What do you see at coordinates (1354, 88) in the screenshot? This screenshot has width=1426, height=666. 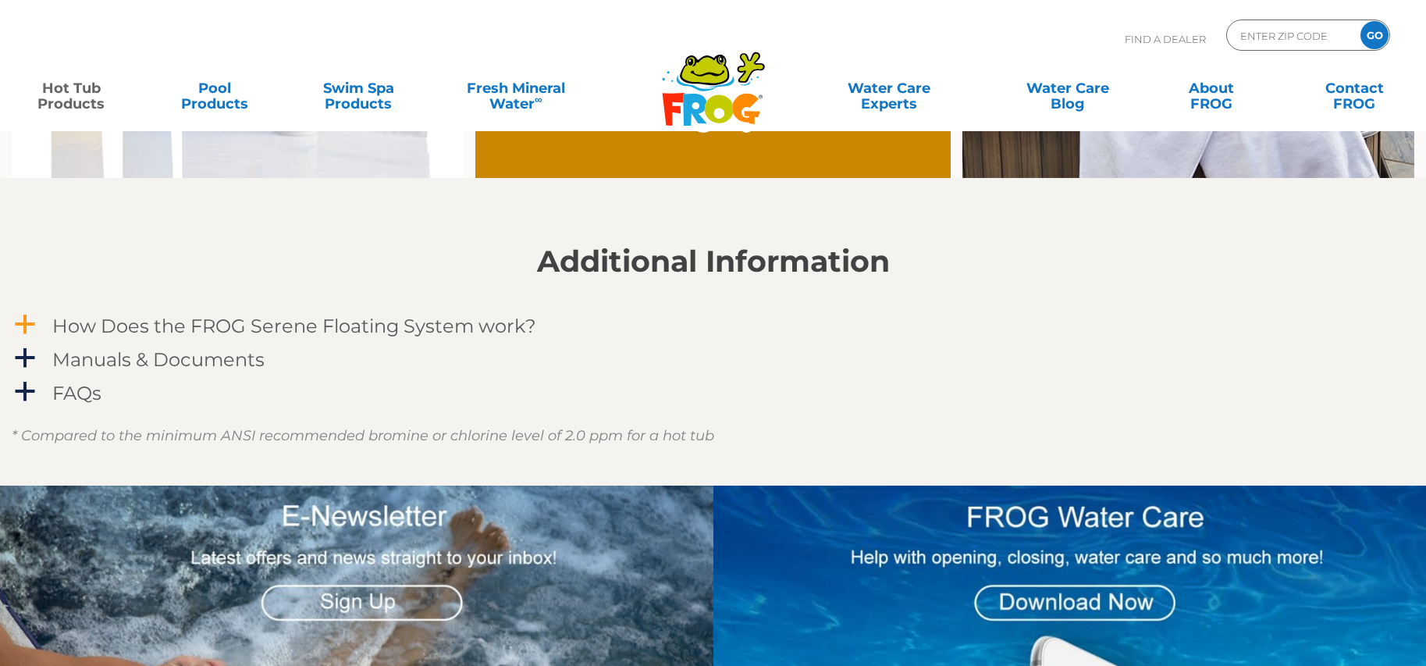 I see `a: ContactFROG` at bounding box center [1354, 88].